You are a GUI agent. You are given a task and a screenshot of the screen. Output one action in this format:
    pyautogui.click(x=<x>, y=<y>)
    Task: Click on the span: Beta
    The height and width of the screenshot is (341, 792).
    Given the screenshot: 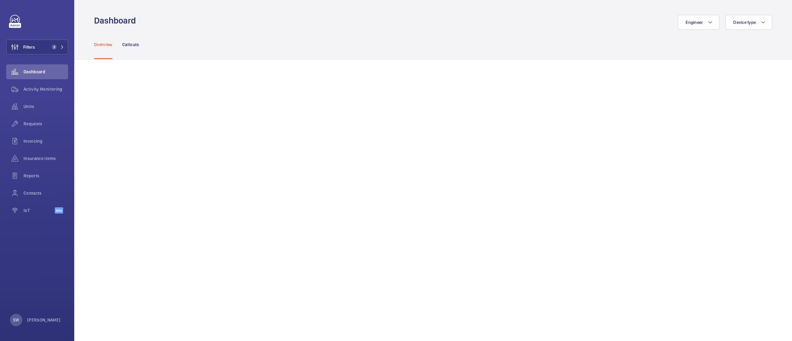 What is the action you would take?
    pyautogui.click(x=59, y=210)
    